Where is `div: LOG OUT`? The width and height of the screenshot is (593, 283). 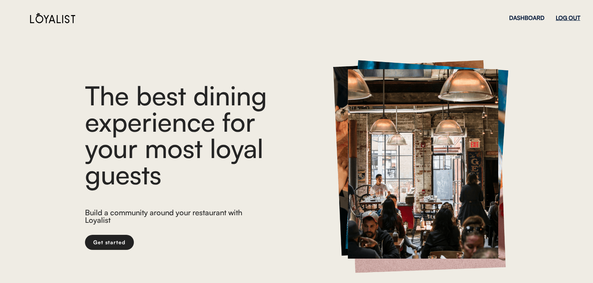
div: LOG OUT is located at coordinates (568, 18).